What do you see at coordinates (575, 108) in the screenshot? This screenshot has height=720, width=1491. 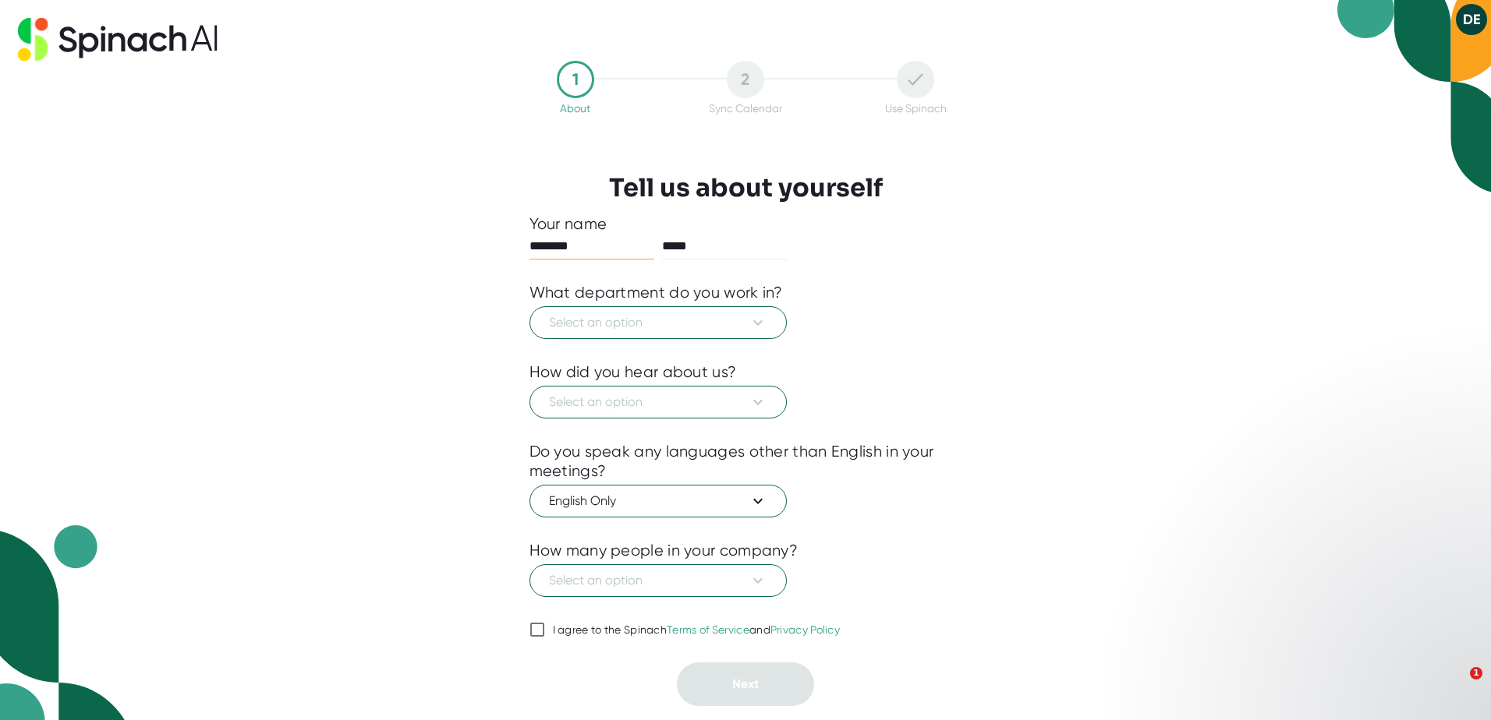 I see `div: About` at bounding box center [575, 108].